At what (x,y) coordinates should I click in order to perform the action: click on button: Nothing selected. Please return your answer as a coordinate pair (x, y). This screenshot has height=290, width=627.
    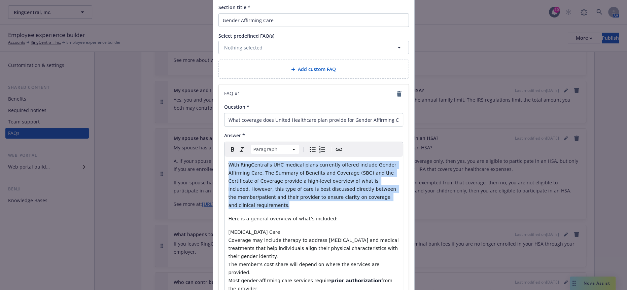
    Looking at the image, I should click on (314, 47).